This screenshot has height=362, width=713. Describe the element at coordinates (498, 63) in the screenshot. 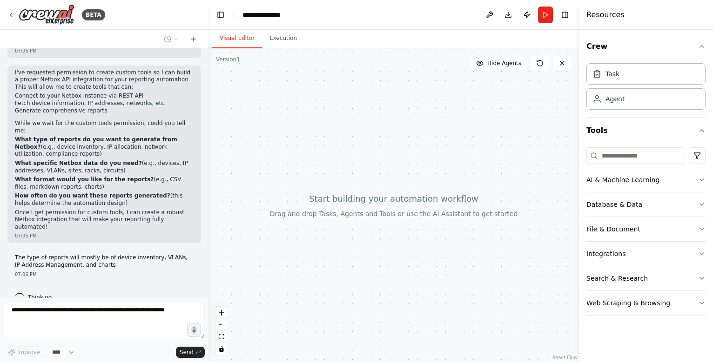

I see `button: Hide Agents` at that location.